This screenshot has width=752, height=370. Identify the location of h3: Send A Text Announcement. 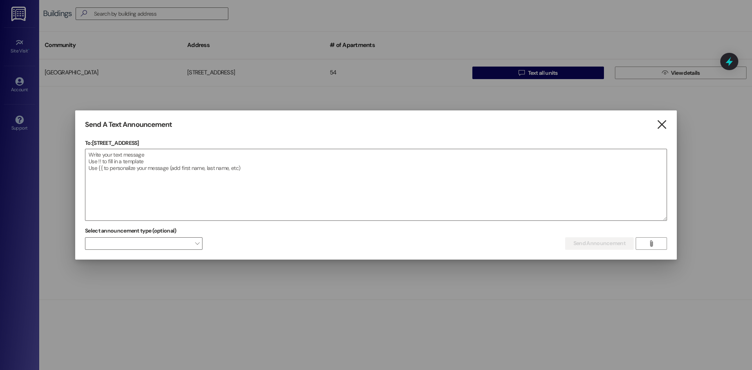
(128, 125).